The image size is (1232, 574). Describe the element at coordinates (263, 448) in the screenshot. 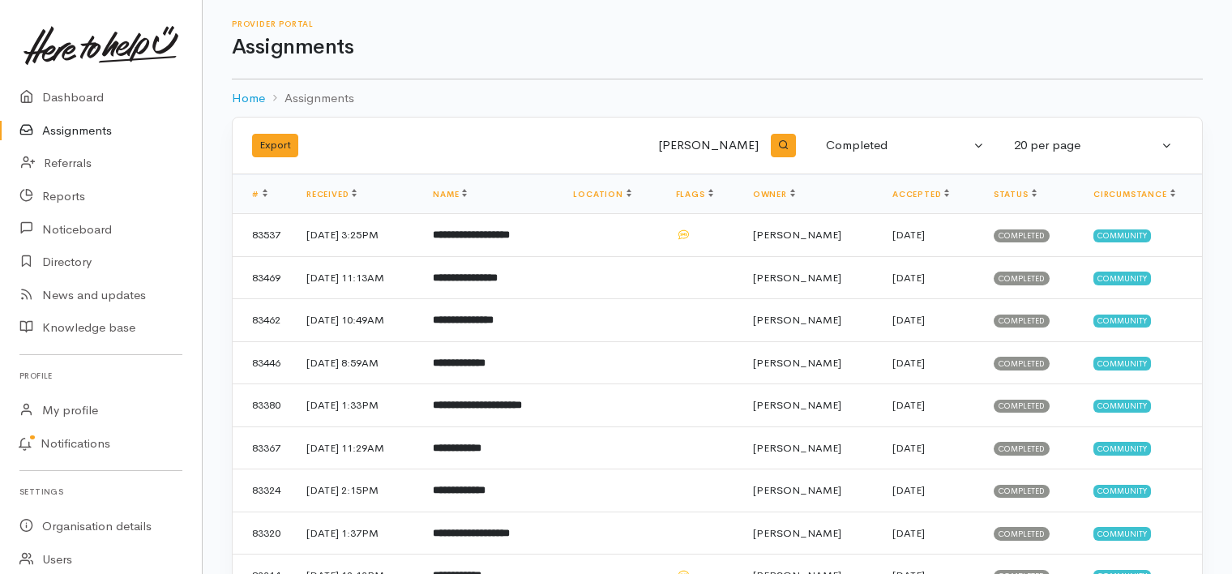

I see `td: 83367` at that location.